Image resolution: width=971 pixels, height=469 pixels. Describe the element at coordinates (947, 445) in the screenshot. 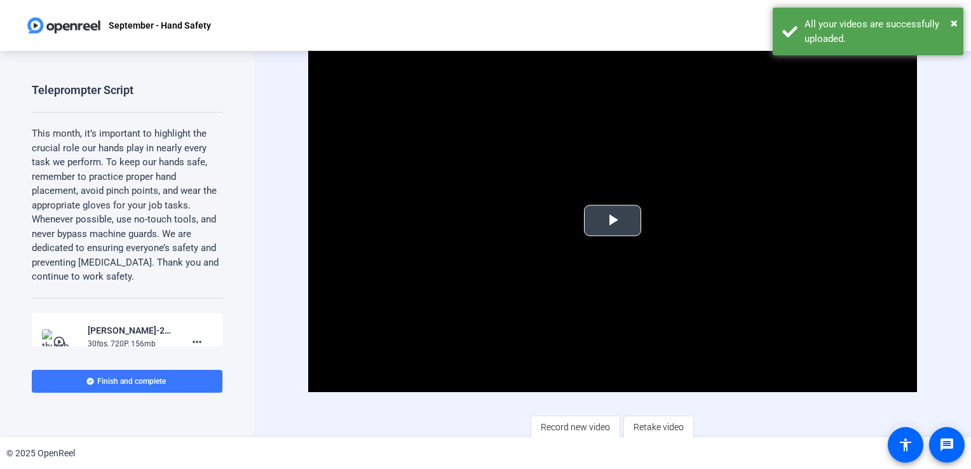

I see `mat-icon: message` at that location.